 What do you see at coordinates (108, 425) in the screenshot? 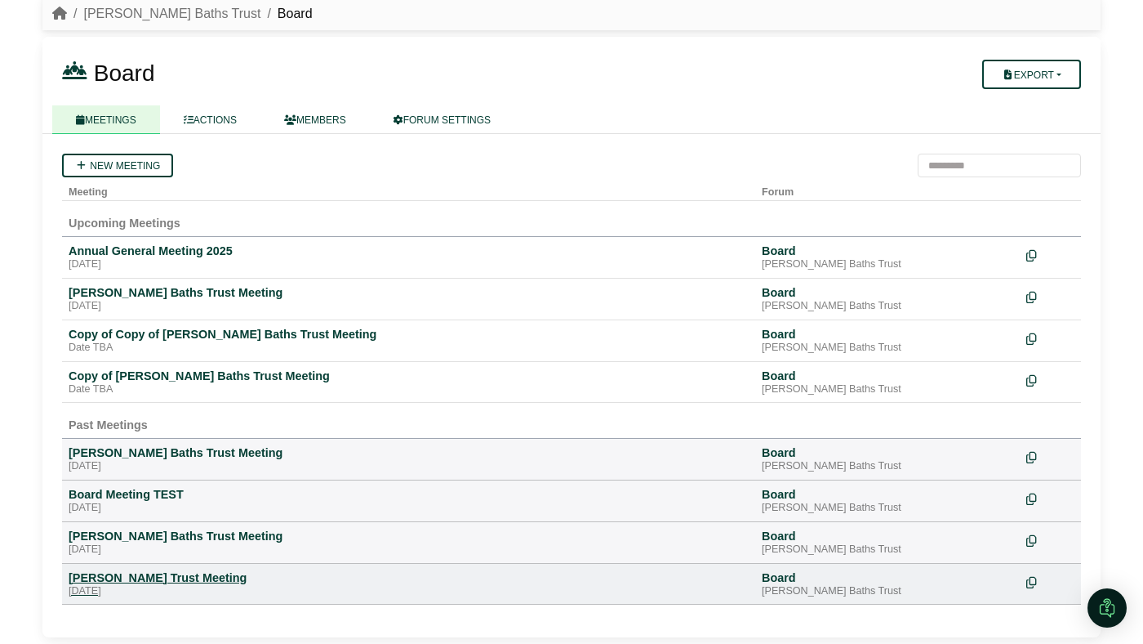
I see `span: Past Meetings` at bounding box center [108, 425].